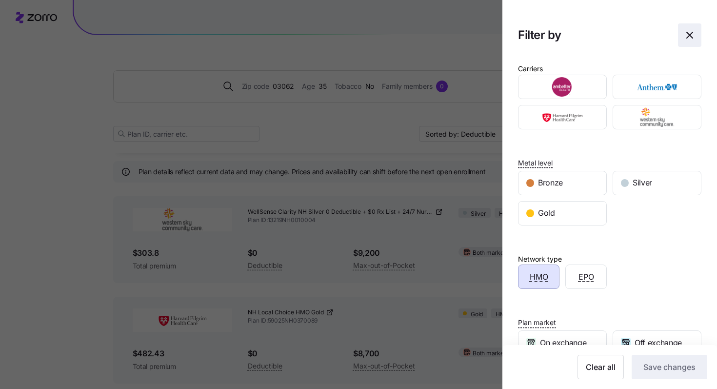 This screenshot has height=389, width=717. I want to click on h1: Filter by, so click(594, 35).